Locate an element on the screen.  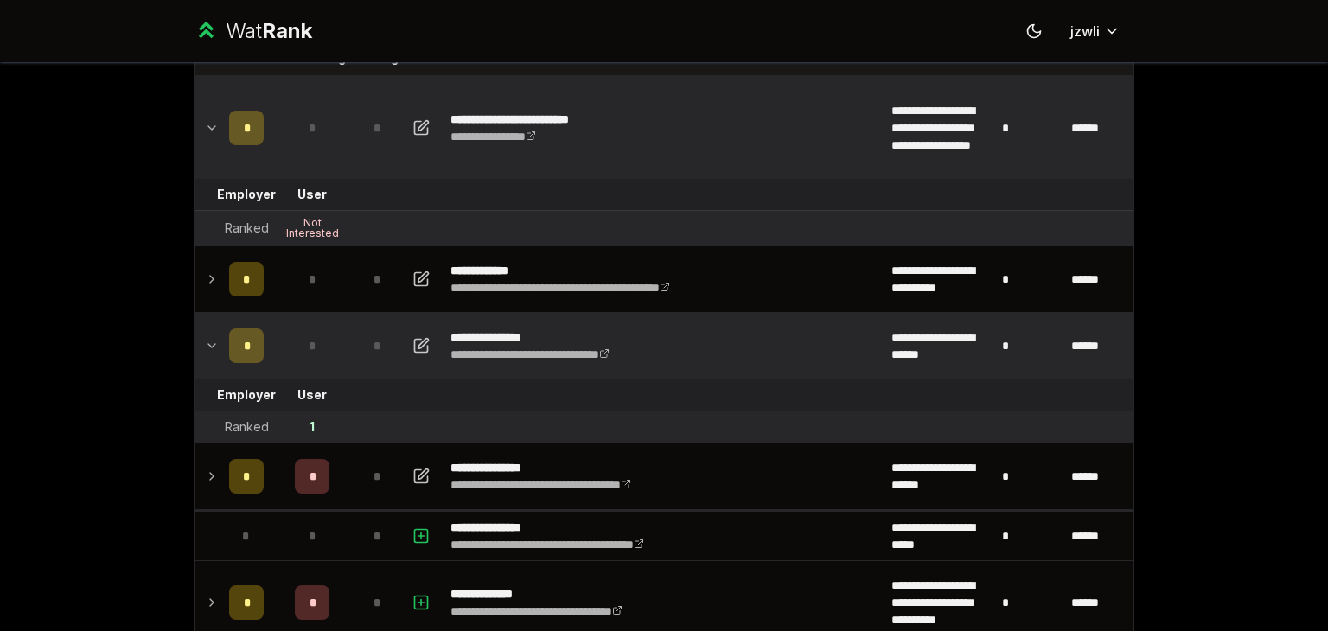
div: Not Interested is located at coordinates (312, 228).